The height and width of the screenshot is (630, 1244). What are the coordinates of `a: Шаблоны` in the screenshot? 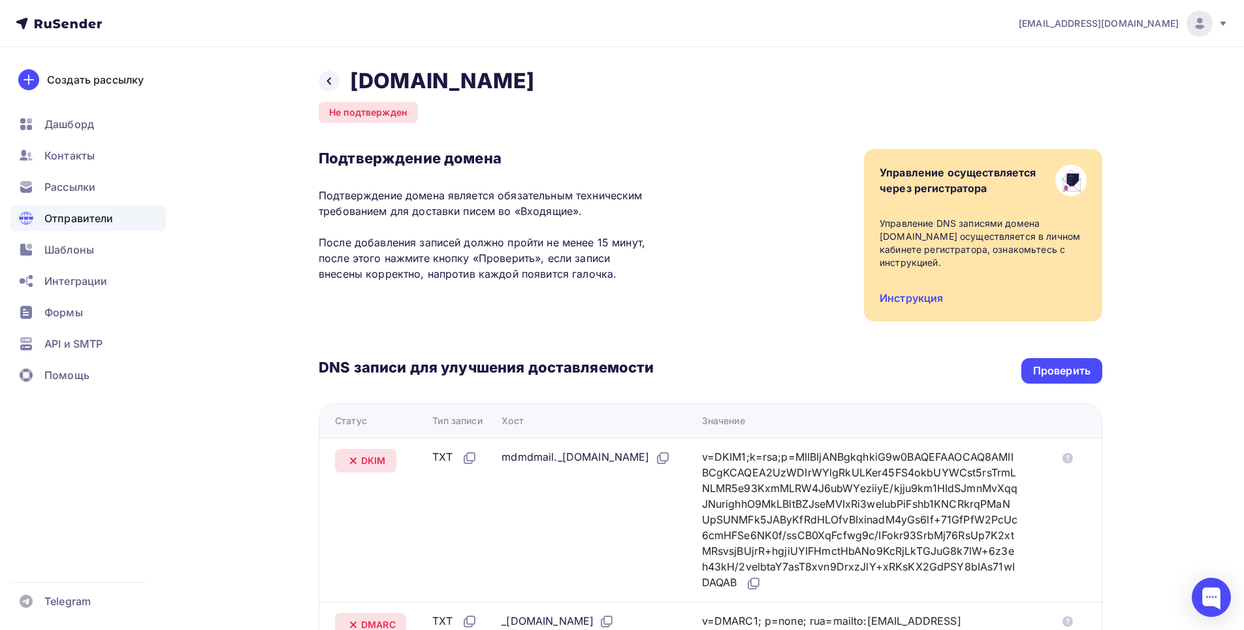 It's located at (88, 250).